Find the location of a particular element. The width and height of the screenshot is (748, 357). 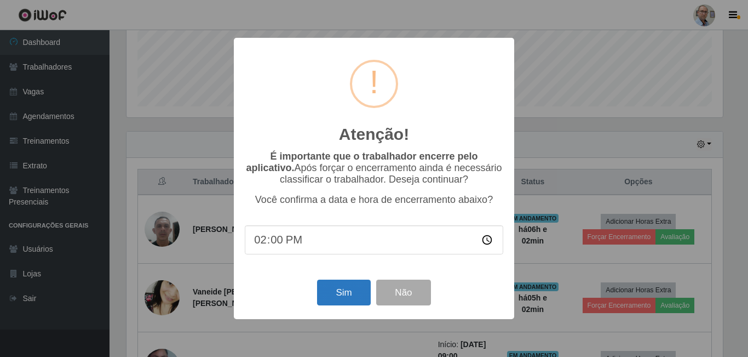

button: Sim is located at coordinates (343, 292).